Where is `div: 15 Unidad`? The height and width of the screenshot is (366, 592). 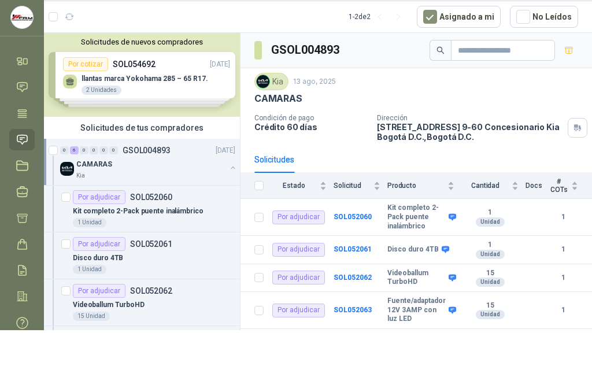 div: 15 Unidad is located at coordinates (91, 316).